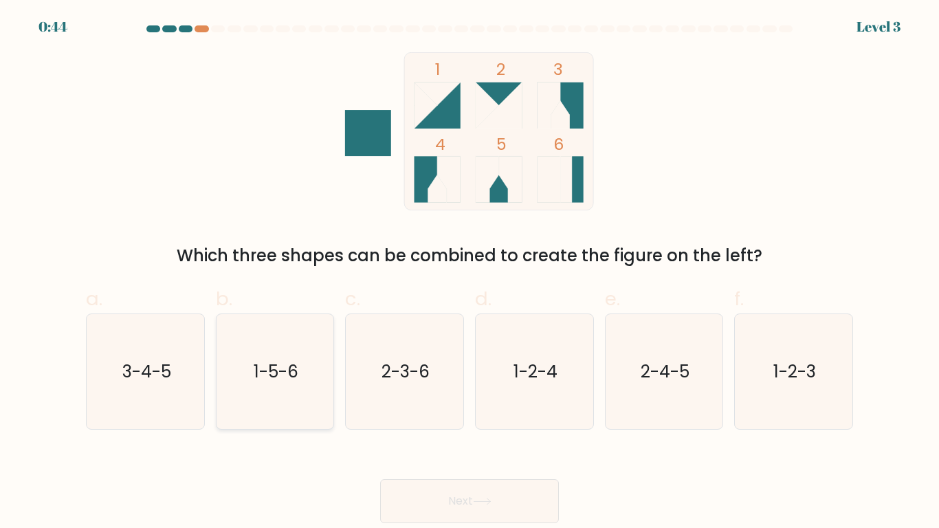 The height and width of the screenshot is (528, 939). Describe the element at coordinates (559, 69) in the screenshot. I see `tspan: 3` at that location.